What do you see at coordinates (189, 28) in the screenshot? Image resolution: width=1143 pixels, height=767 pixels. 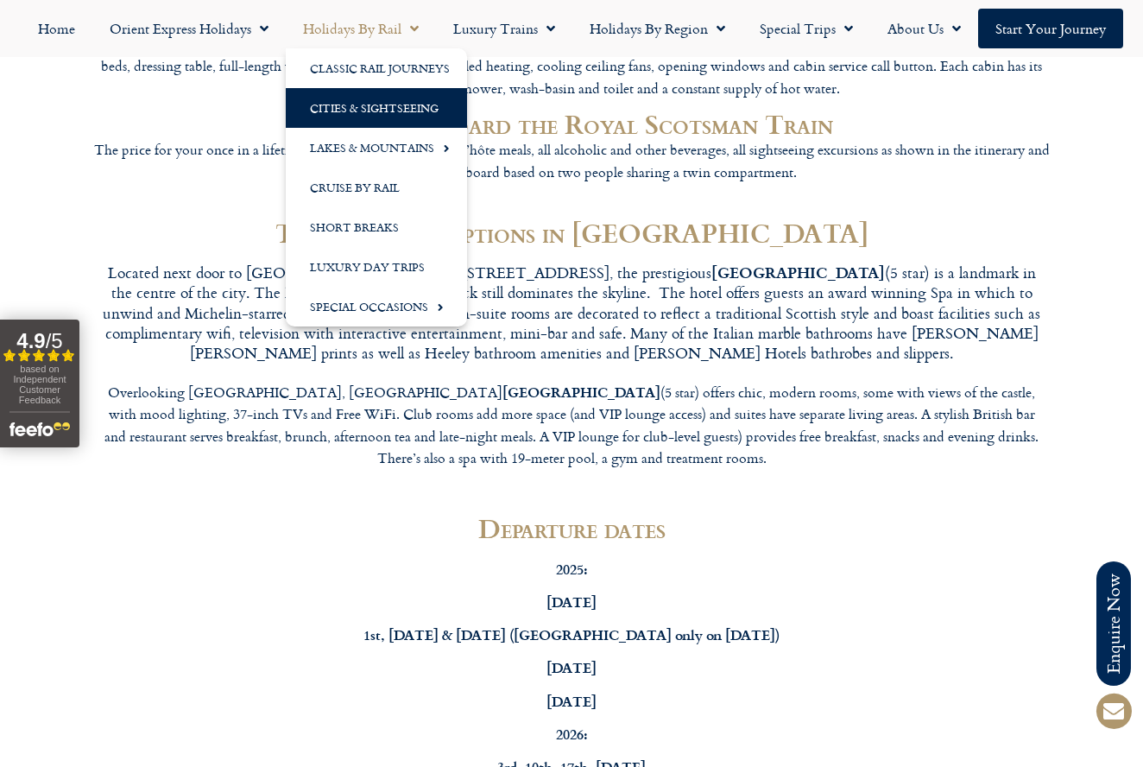 I see `a: Orient Express Holidays` at bounding box center [189, 28].